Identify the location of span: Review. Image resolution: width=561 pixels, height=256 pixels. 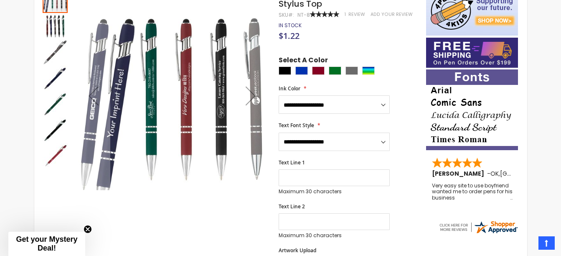
(357, 14).